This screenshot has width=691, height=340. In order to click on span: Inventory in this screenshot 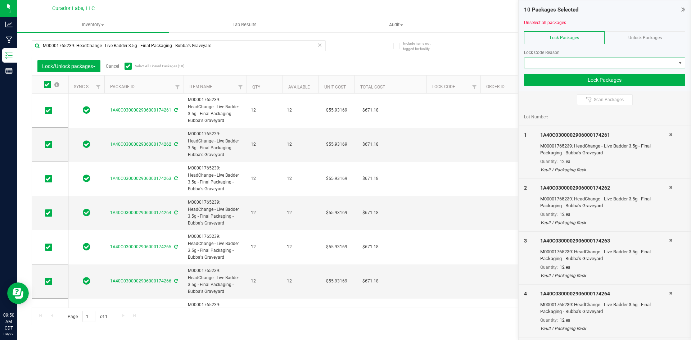, I will do `click(93, 25)`.